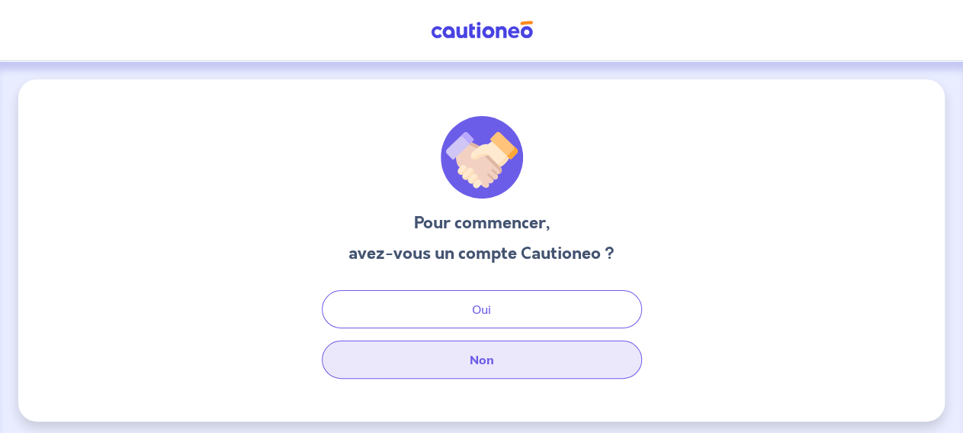 Image resolution: width=963 pixels, height=433 pixels. I want to click on h3: avez-vous un compte Cautioneo ?, so click(481, 253).